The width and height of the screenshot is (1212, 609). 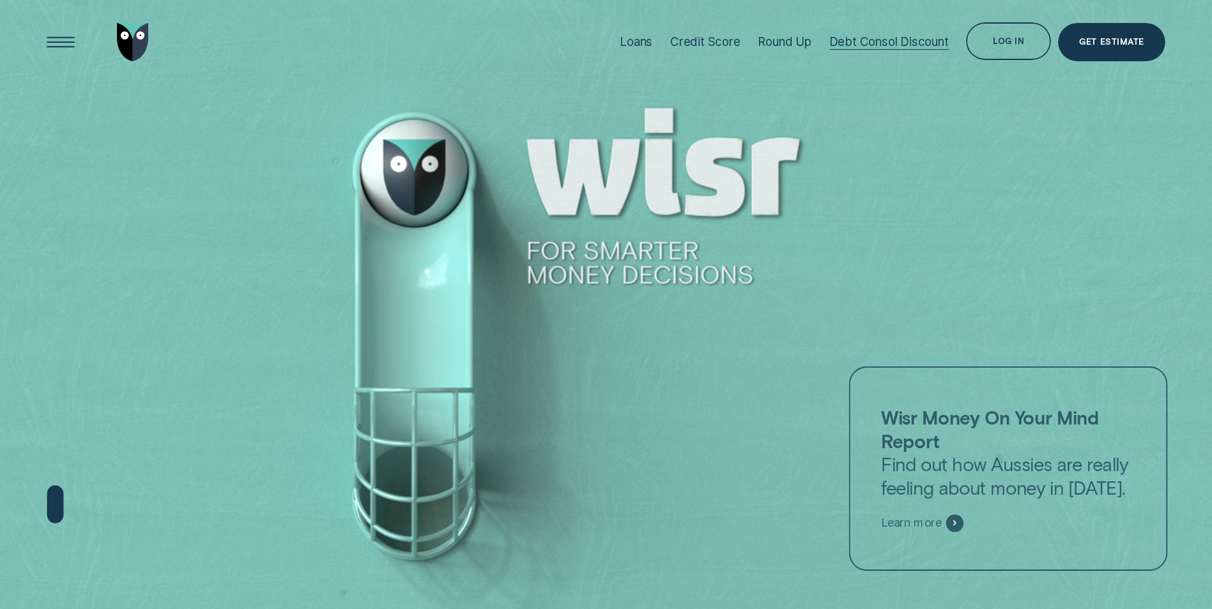 I want to click on img: Wisr, so click(x=133, y=42).